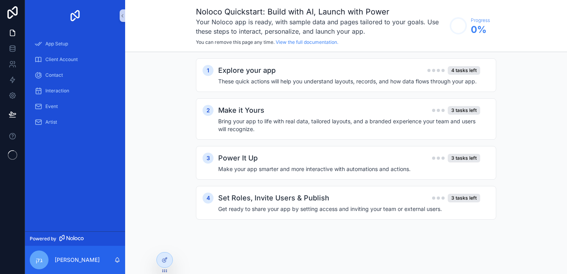  Describe the element at coordinates (247, 70) in the screenshot. I see `h2: Explore your app` at that location.